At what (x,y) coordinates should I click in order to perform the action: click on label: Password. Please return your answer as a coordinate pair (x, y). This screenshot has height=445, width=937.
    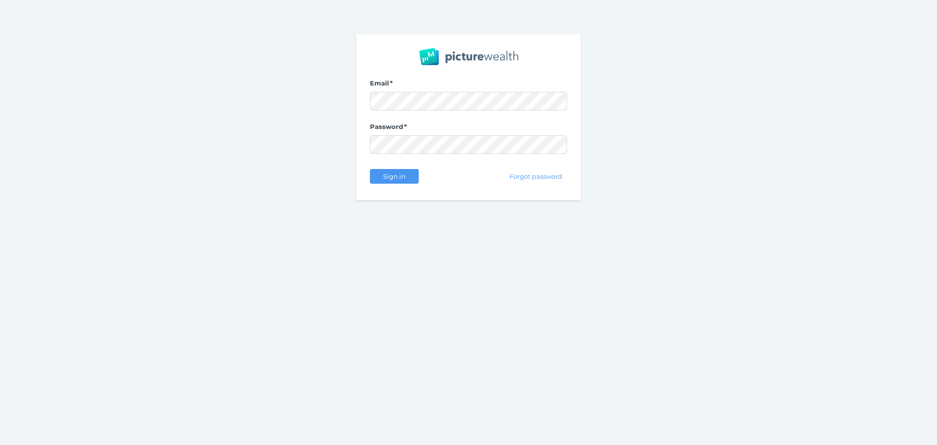
    Looking at the image, I should click on (469, 129).